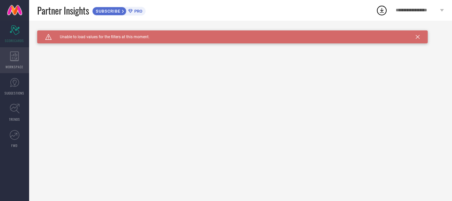 Image resolution: width=452 pixels, height=201 pixels. Describe the element at coordinates (119, 10) in the screenshot. I see `a: SUBSCRIBEPRO` at that location.